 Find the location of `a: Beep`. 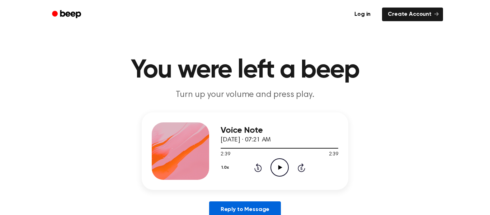

a: Beep is located at coordinates (67, 14).